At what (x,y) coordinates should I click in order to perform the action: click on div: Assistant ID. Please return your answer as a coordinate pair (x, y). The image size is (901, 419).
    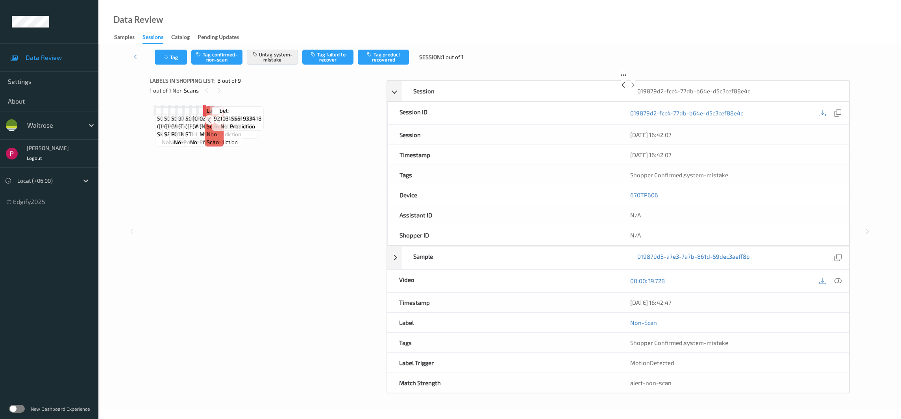
    Looking at the image, I should click on (502, 215).